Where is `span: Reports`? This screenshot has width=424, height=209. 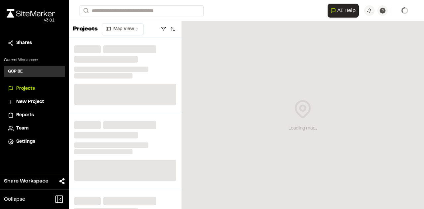
span: Reports is located at coordinates (25, 115).